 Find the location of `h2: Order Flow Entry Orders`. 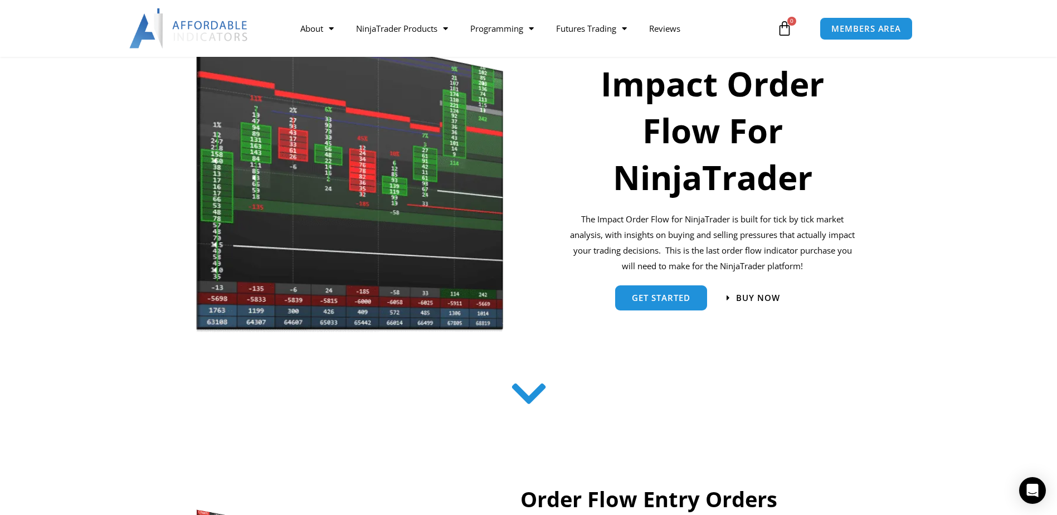

h2: Order Flow Entry Orders is located at coordinates (696, 499).